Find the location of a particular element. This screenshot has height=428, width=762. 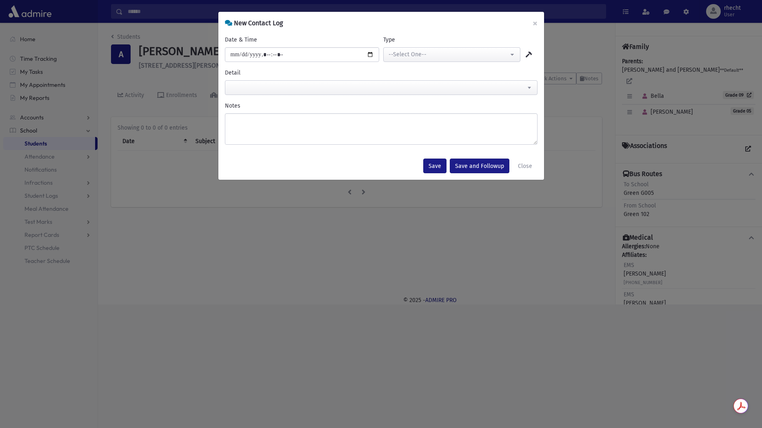

button: Save is located at coordinates (435, 166).